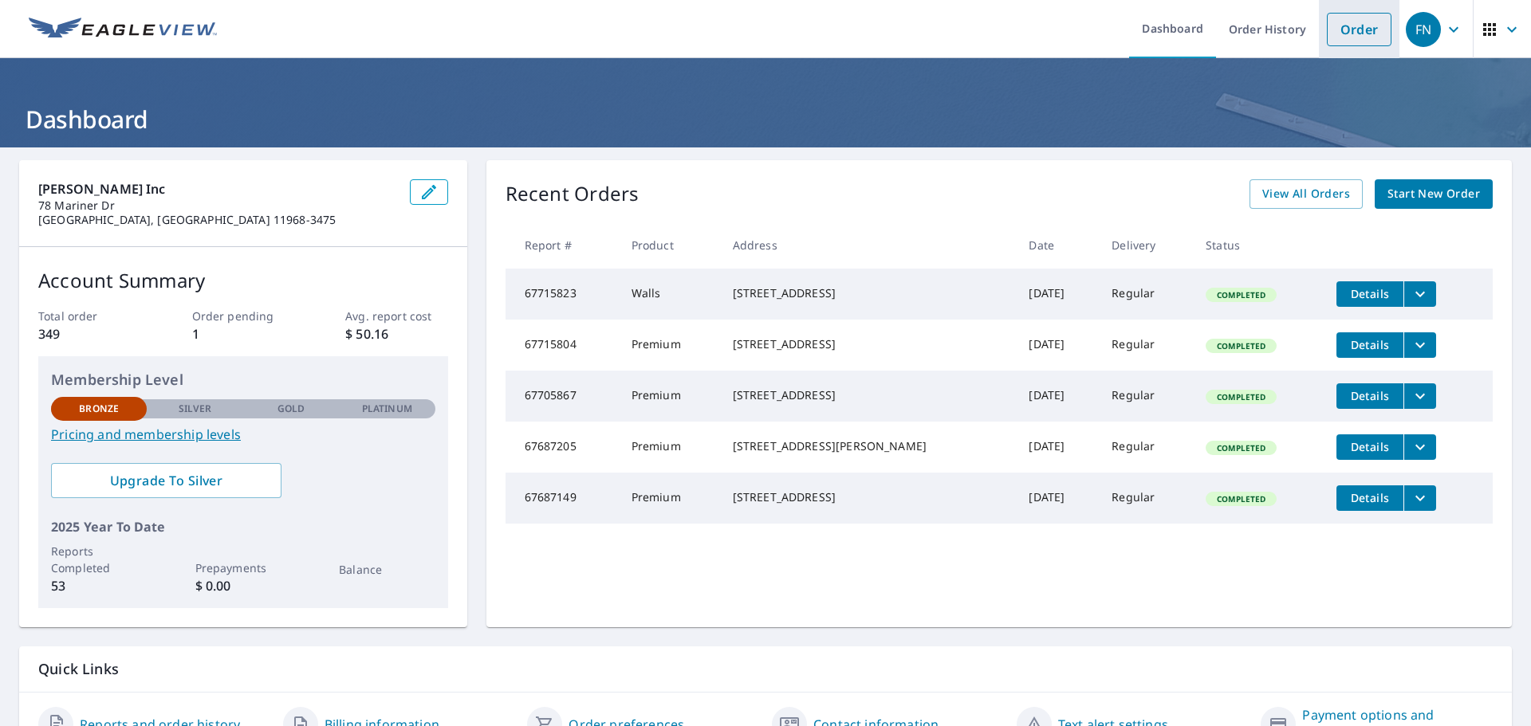 The image size is (1531, 726). What do you see at coordinates (1419, 345) in the screenshot?
I see `button: filesDropdownBtn-67715804` at bounding box center [1419, 345].